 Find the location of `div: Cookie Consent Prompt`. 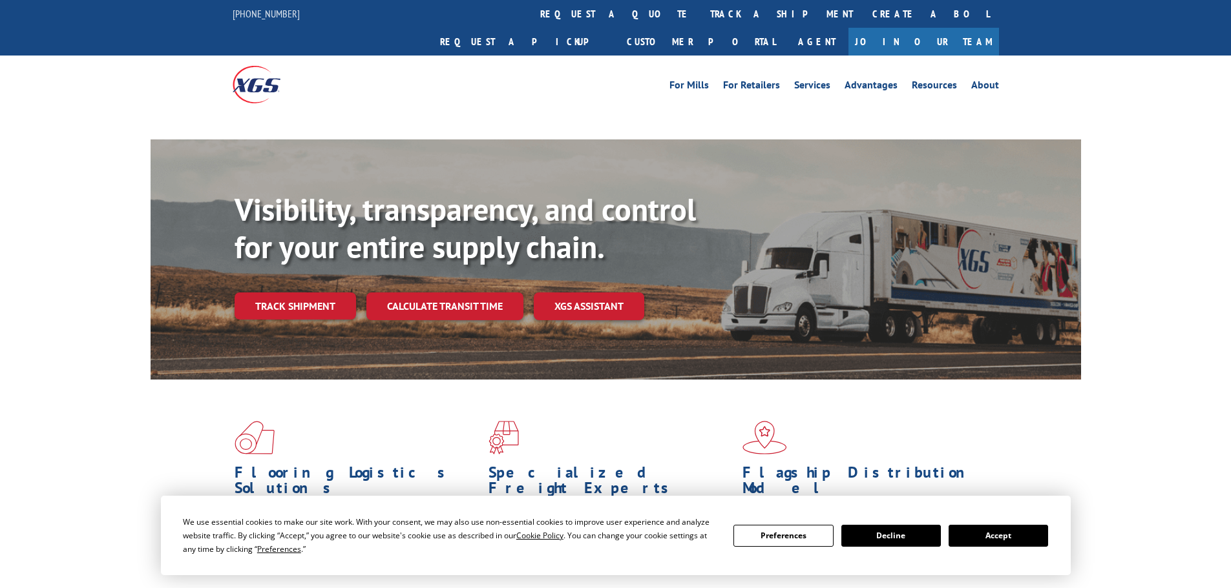

div: Cookie Consent Prompt is located at coordinates (616, 536).